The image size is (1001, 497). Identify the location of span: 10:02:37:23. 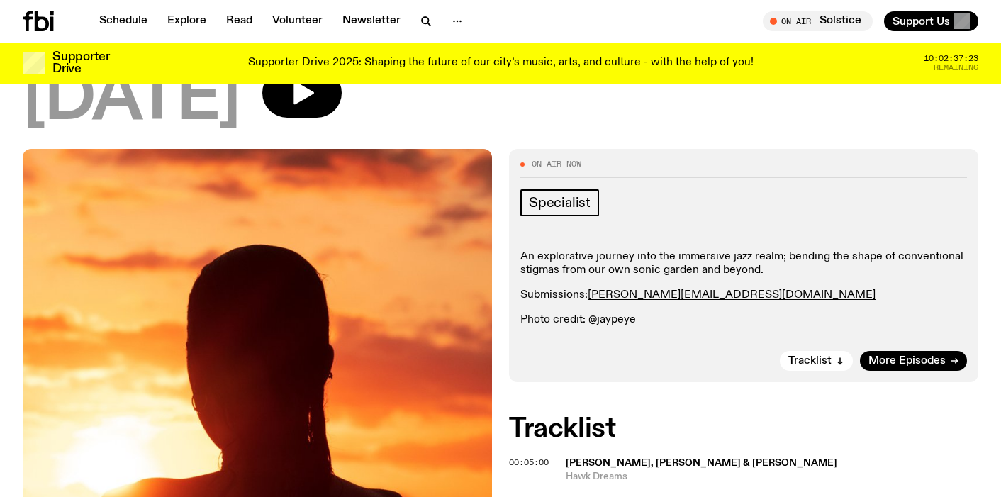
(951, 58).